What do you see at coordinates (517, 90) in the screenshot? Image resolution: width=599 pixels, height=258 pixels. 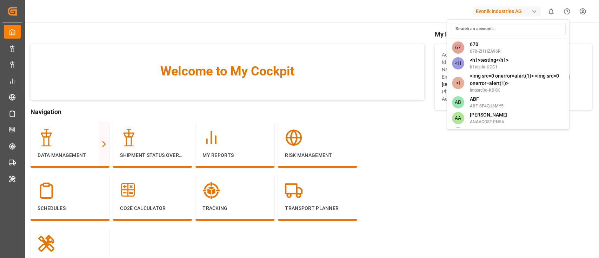 I see `span: imgsrc0o-KDKK` at bounding box center [517, 90].